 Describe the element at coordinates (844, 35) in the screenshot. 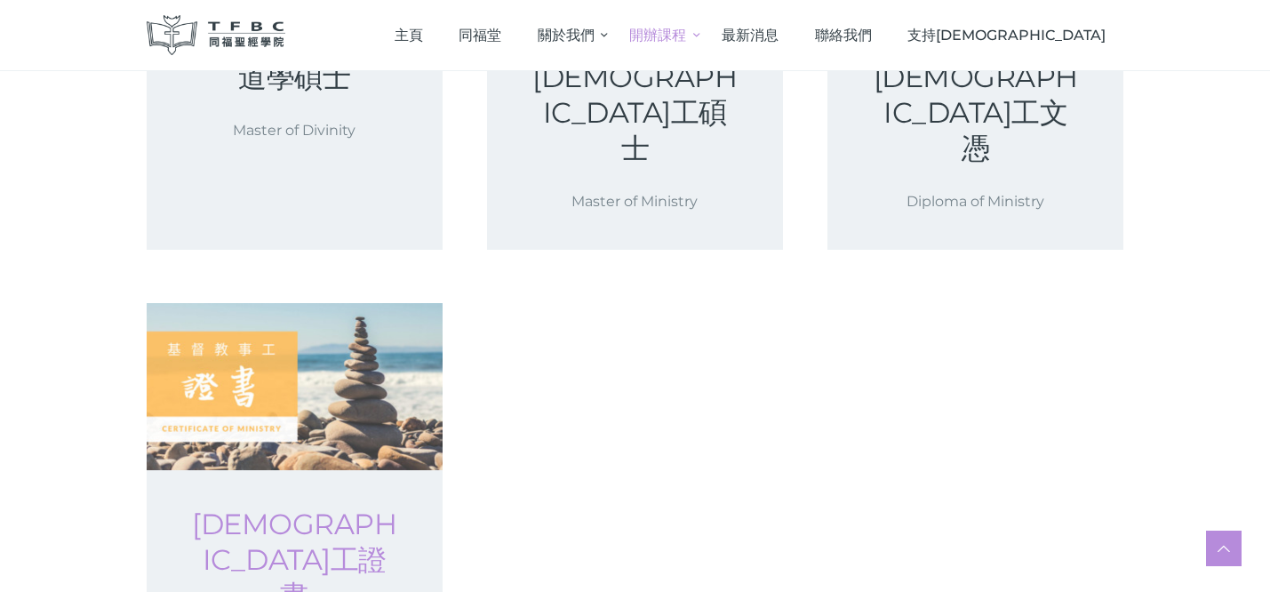

I see `span: 聯絡我們` at that location.